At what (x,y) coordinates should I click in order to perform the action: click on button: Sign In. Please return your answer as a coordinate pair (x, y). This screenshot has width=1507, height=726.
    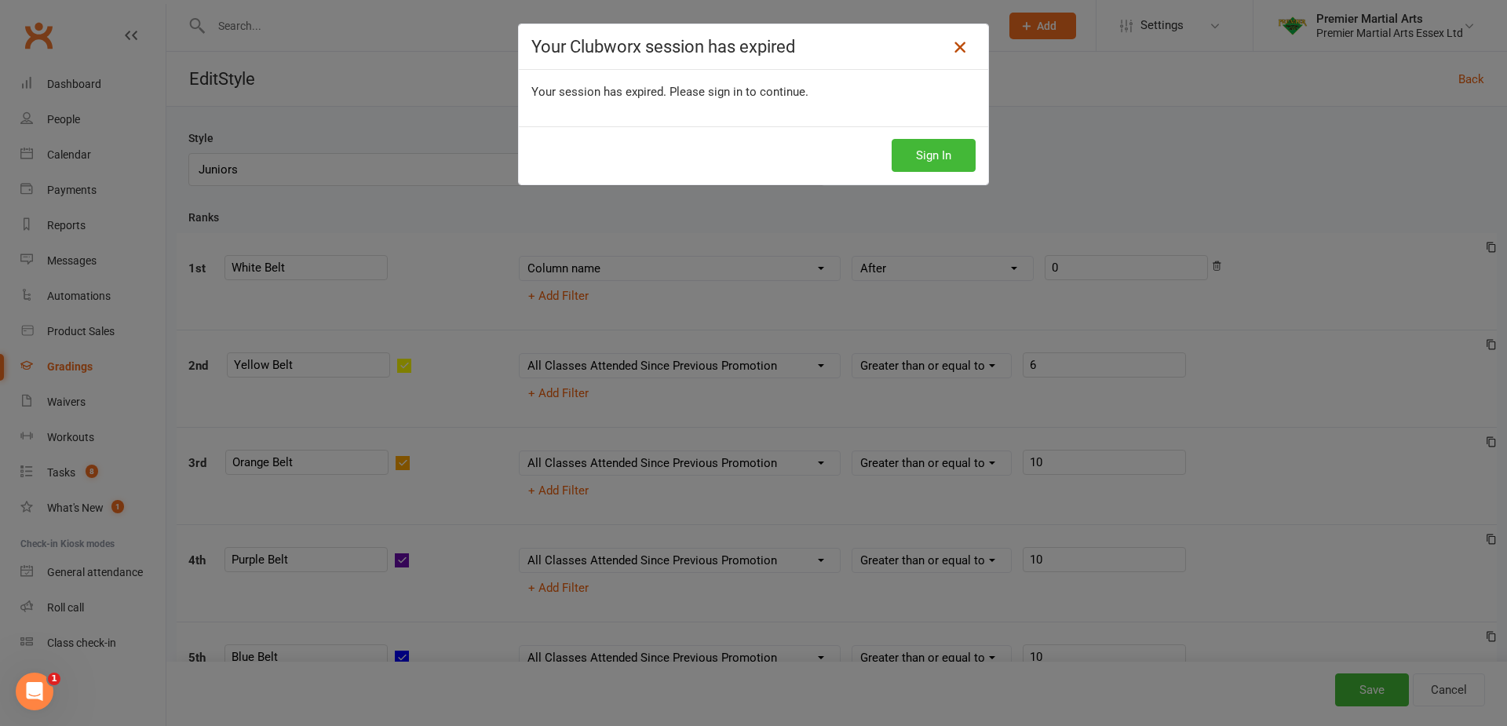
    Looking at the image, I should click on (933, 155).